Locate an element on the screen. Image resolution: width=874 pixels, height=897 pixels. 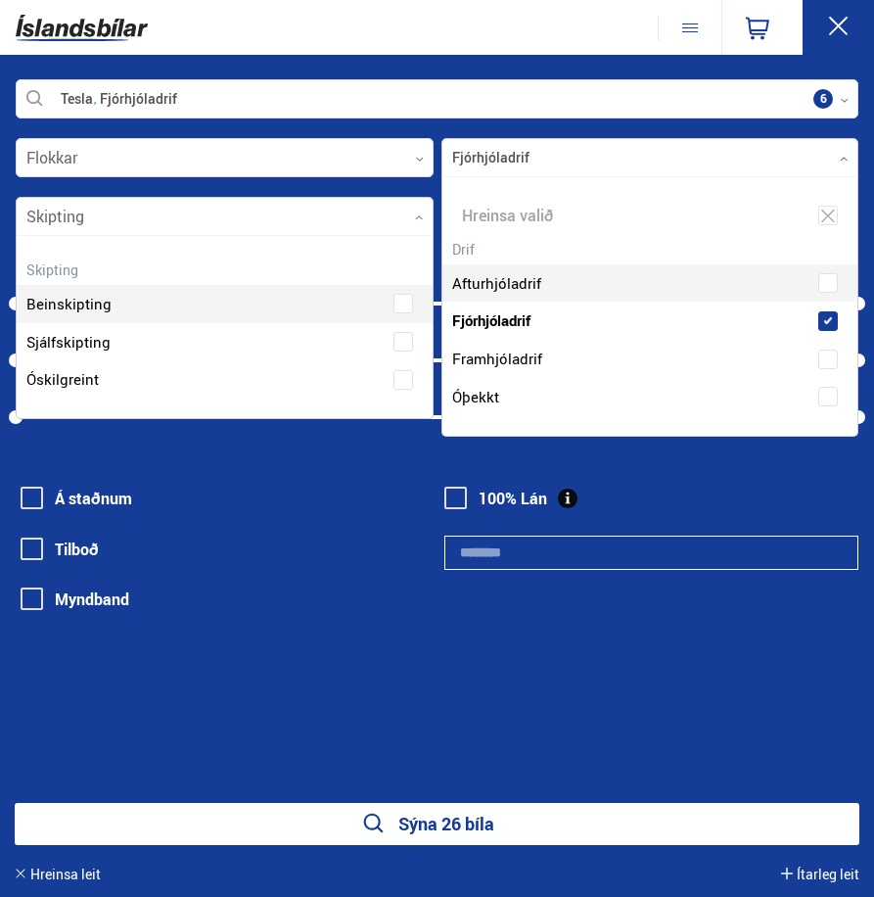
button: Ítarleg leit is located at coordinates (820, 874).